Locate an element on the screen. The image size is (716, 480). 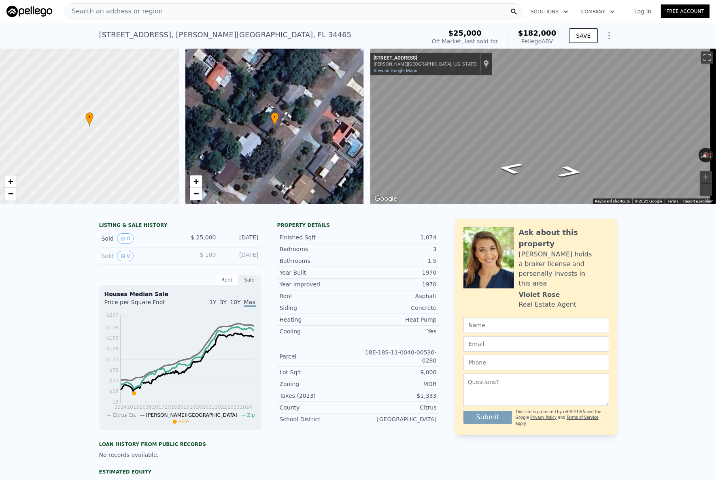
tspan: 2023 is located at coordinates (233, 407).